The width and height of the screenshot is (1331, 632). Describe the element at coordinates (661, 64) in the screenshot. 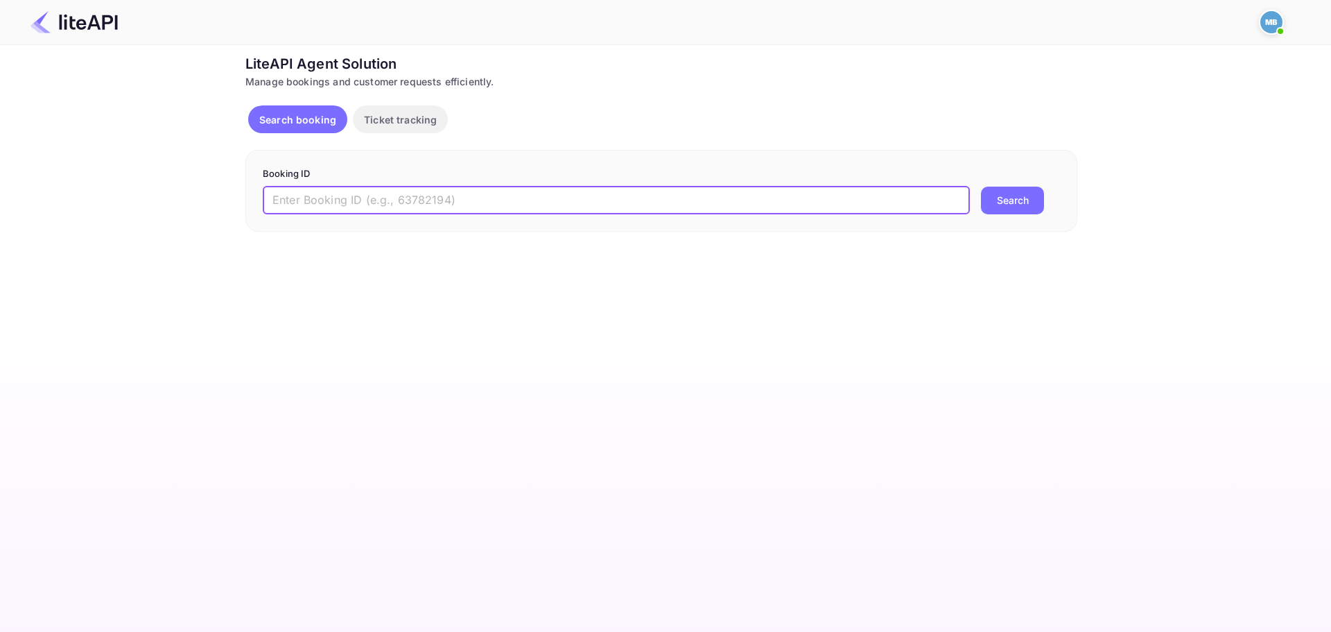

I see `div: LiteAPI Agent Solution` at that location.